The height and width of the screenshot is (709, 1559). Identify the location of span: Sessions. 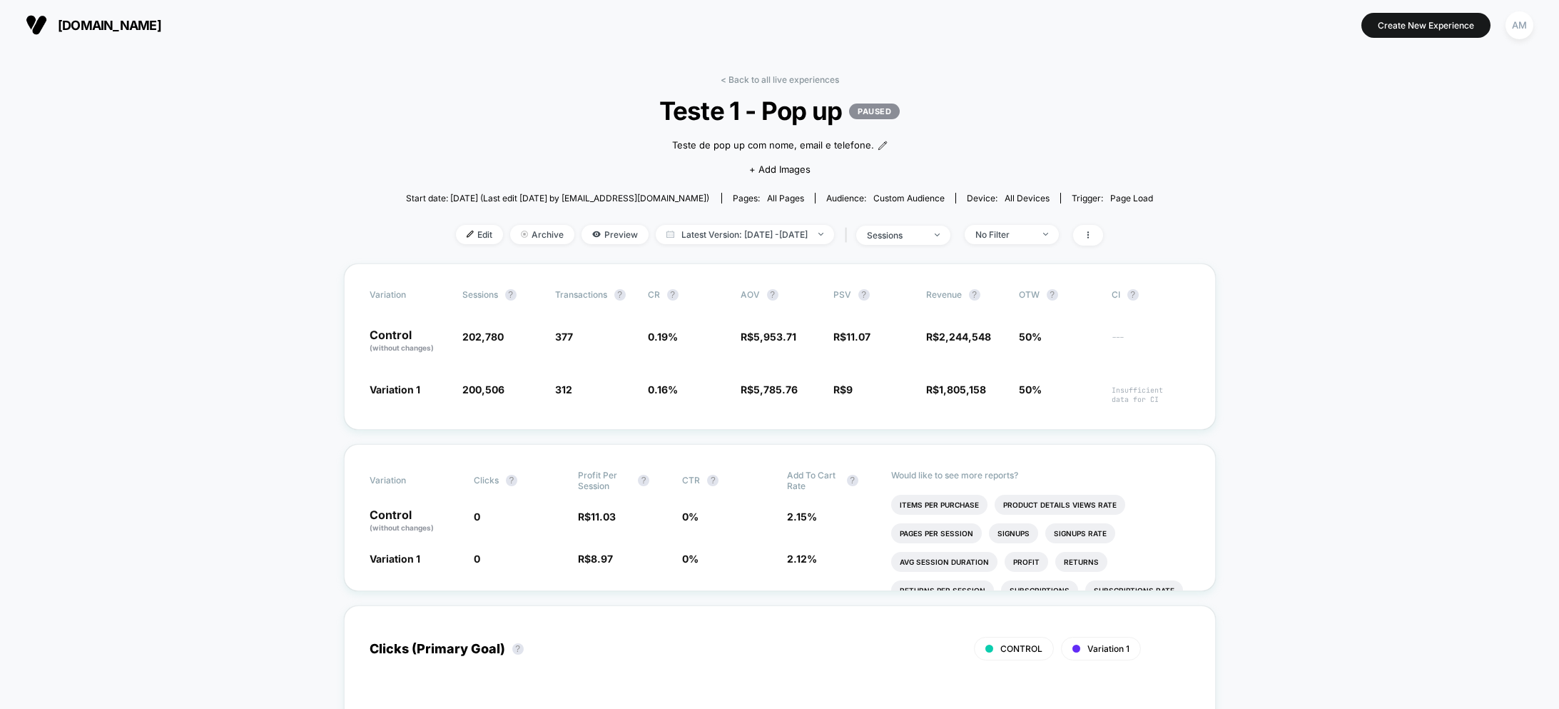
(480, 294).